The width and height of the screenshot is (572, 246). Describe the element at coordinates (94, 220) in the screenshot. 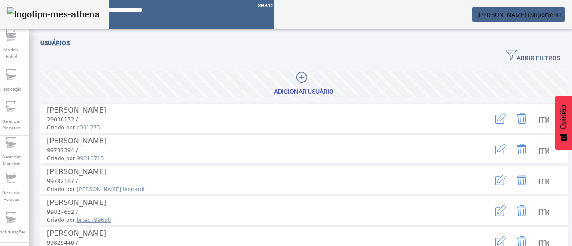

I see `font: brtec799658` at that location.